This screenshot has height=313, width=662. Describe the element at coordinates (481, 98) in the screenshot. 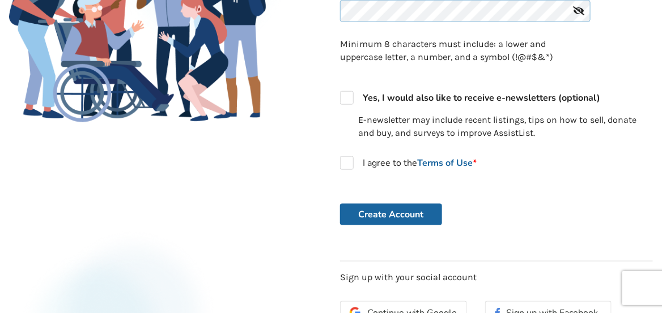

I see `strong: Yes, I would also like to receive e-newsletters (optional)` at that location.